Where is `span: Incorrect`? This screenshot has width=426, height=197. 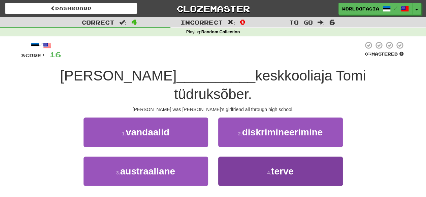 span: Incorrect is located at coordinates (202, 22).